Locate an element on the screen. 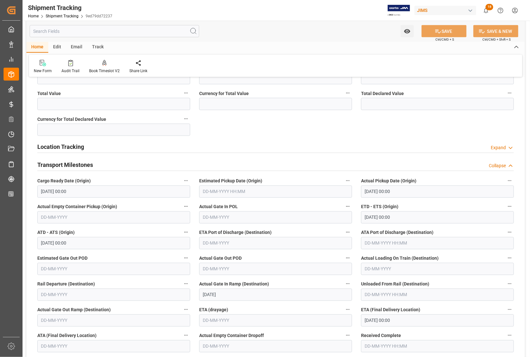 Image resolution: width=530 pixels, height=357 pixels. span: Actual Gate In Ramp (Destination) is located at coordinates (234, 284).